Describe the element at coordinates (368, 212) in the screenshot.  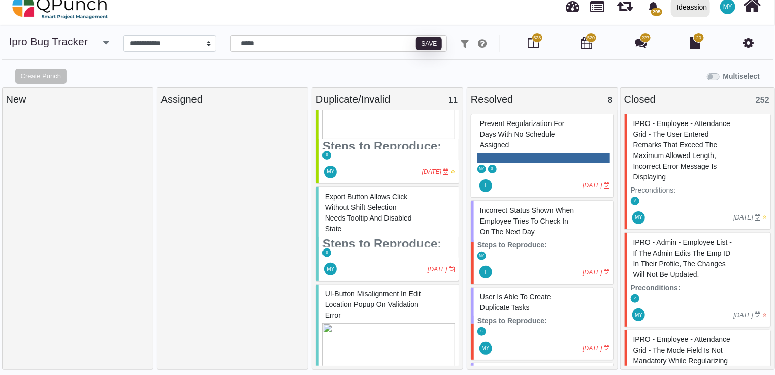
I see `span: #77227` at that location.